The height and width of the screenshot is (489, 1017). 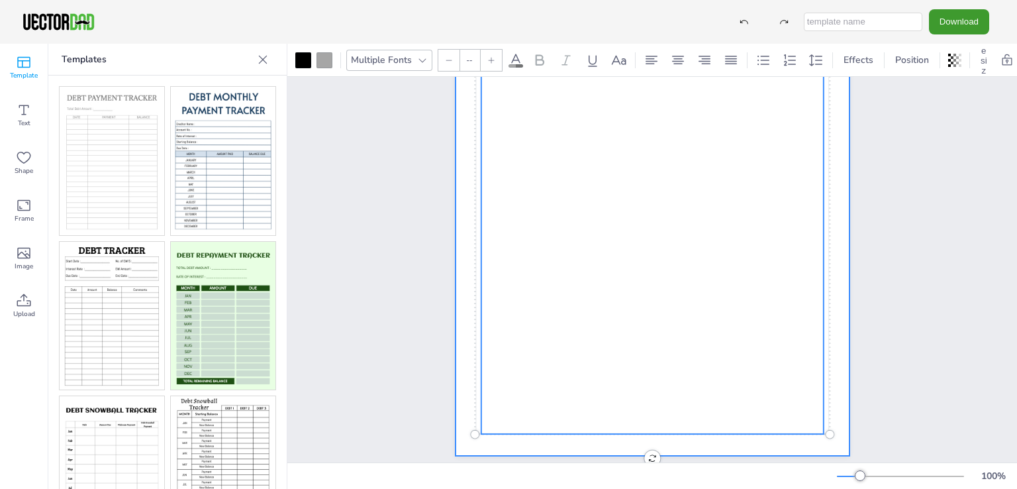 What do you see at coordinates (223, 161) in the screenshot?
I see `img: dt2.jpg` at bounding box center [223, 161].